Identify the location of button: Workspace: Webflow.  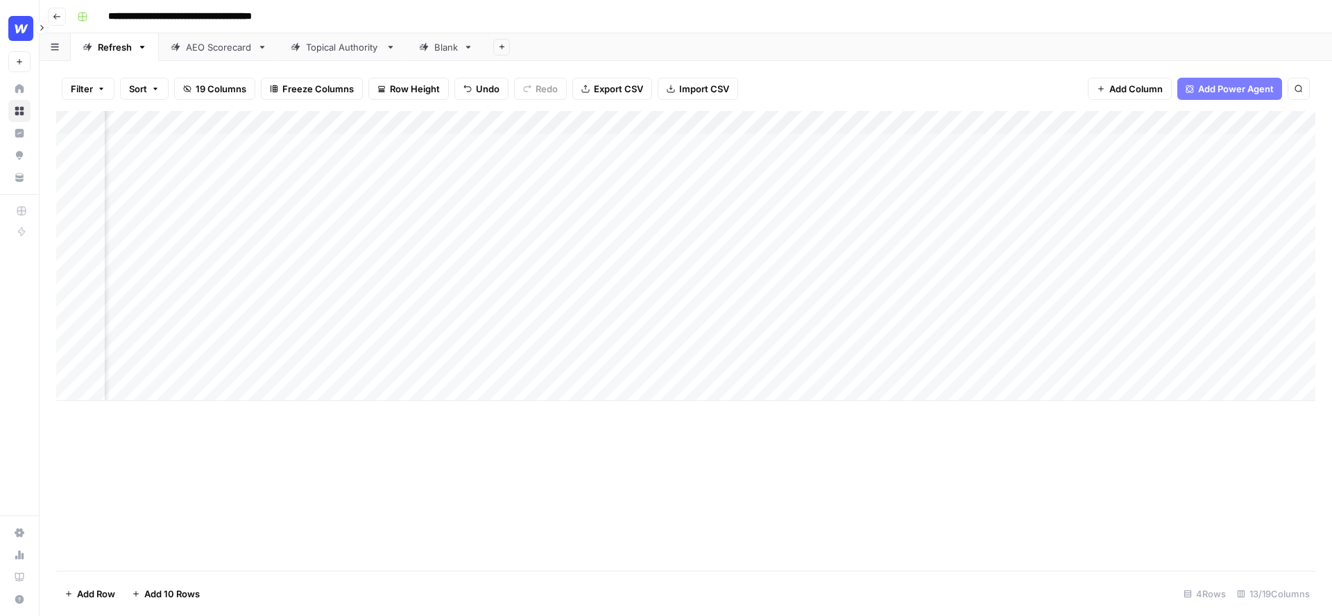
(19, 28).